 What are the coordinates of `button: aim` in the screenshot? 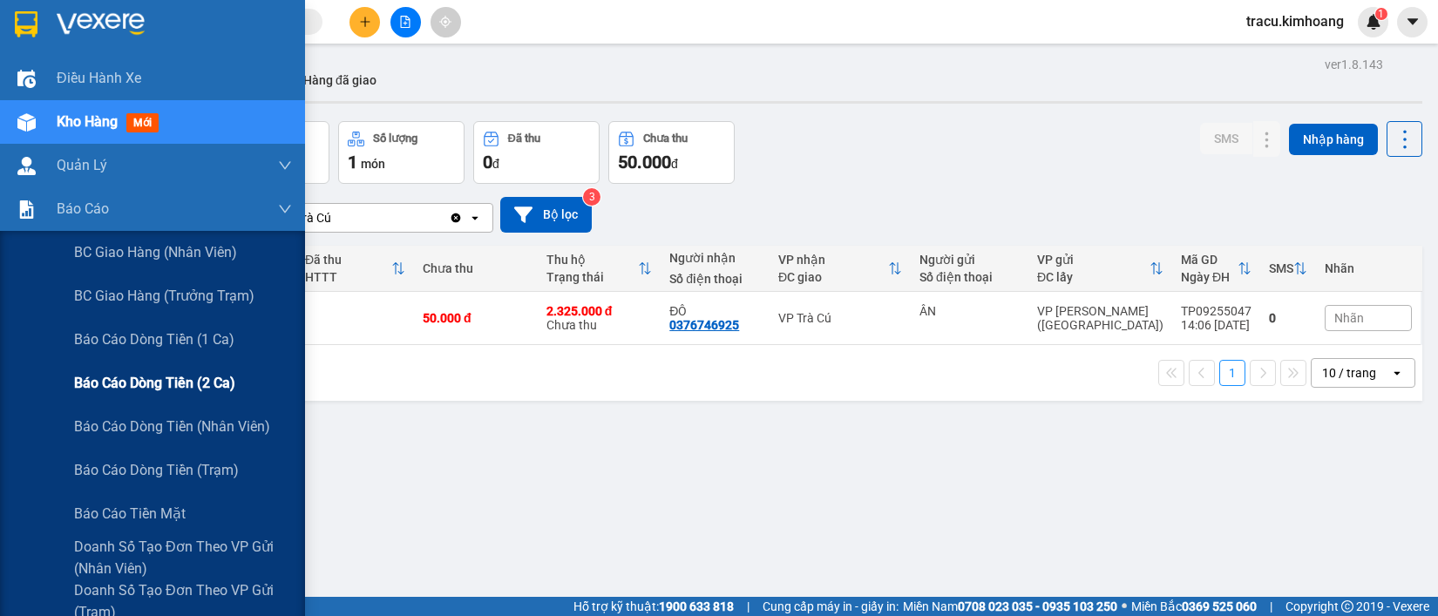 It's located at (445, 22).